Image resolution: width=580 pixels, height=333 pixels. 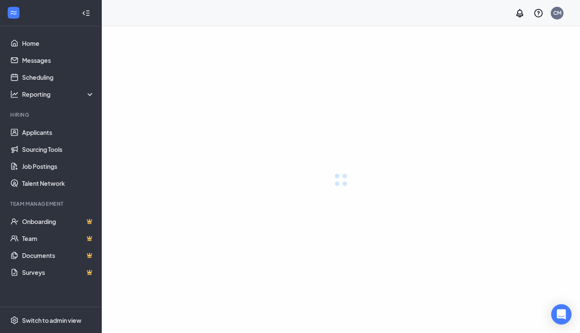 What do you see at coordinates (561, 314) in the screenshot?
I see `div: Open Intercom Messenger` at bounding box center [561, 314].